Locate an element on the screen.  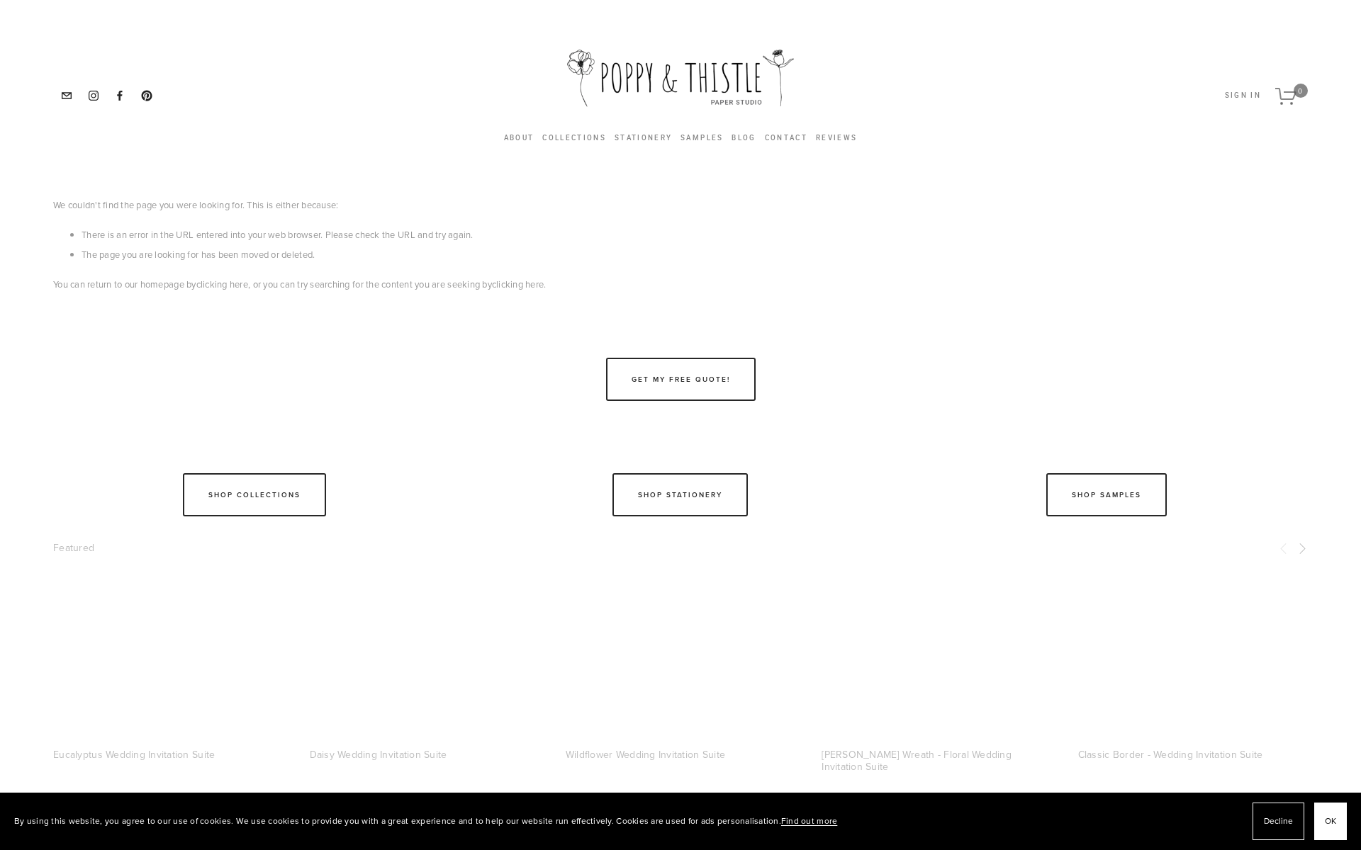
a: Eucalyptus Wedding Invitation Suite is located at coordinates (134, 755).